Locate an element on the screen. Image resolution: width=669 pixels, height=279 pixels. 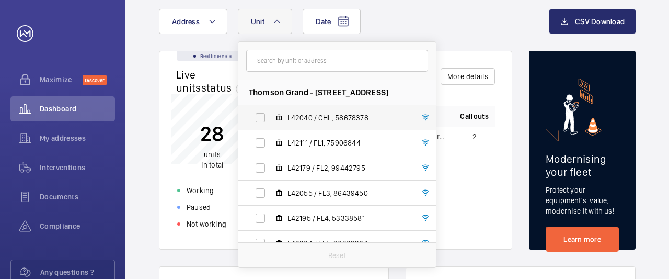
span: Unit is located at coordinates (258, 21).